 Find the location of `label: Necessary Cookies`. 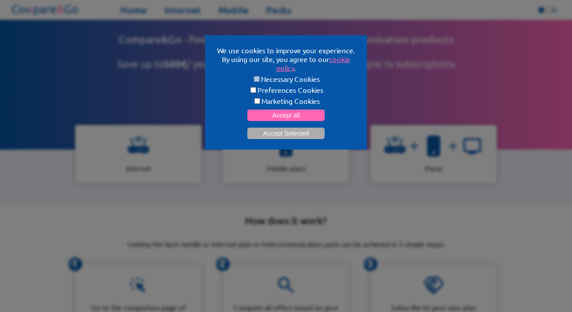

label: Necessary Cookies is located at coordinates (286, 79).